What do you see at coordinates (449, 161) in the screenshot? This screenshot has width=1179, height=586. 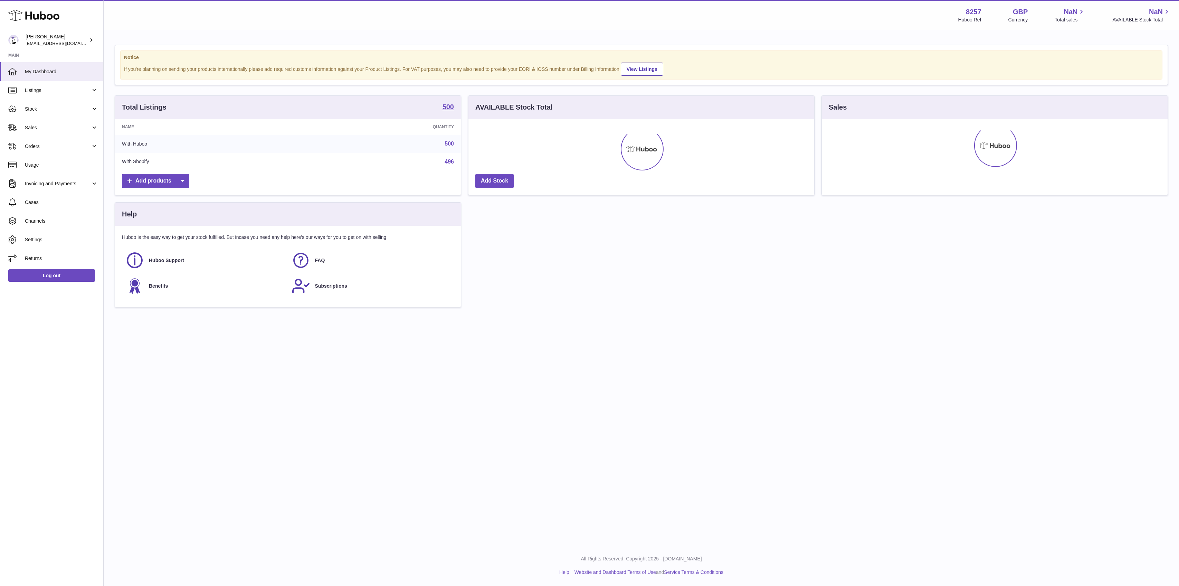 I see `a: 496` at bounding box center [449, 161].